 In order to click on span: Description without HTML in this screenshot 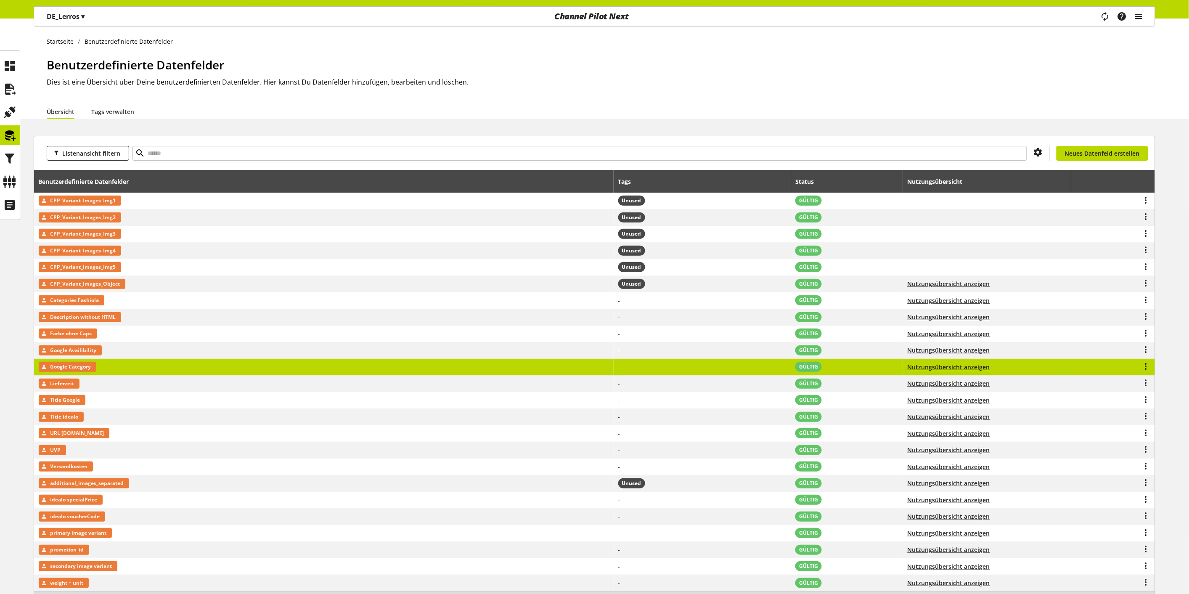, I will do `click(83, 317)`.